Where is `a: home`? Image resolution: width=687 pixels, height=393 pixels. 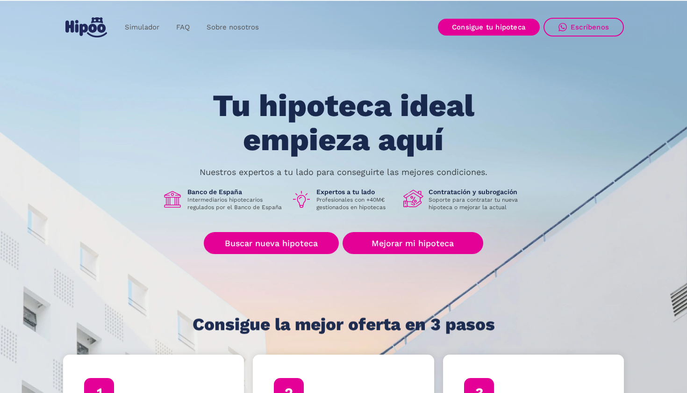 a: home is located at coordinates (86, 27).